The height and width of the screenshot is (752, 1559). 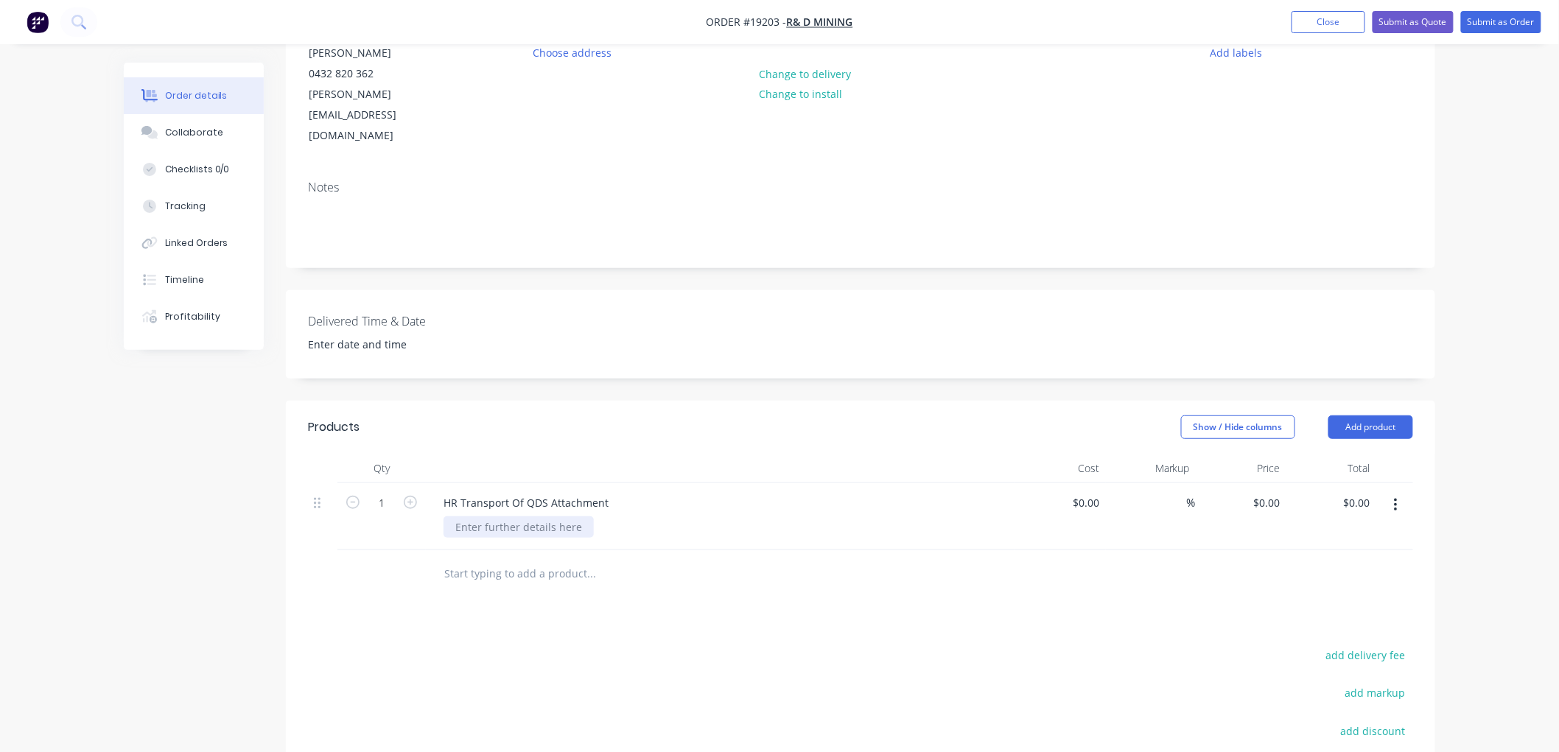 What do you see at coordinates (185, 206) in the screenshot?
I see `div: Tracking` at bounding box center [185, 206].